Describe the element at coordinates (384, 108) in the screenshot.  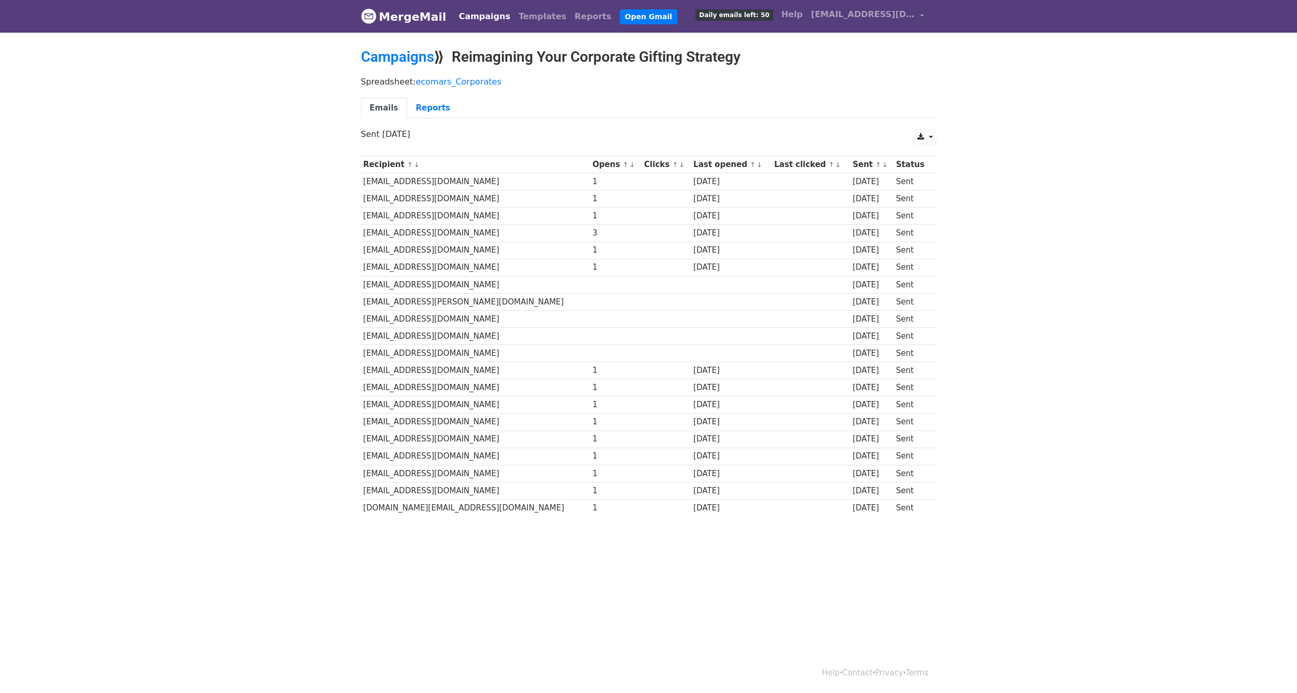
I see `a: Emails` at that location.